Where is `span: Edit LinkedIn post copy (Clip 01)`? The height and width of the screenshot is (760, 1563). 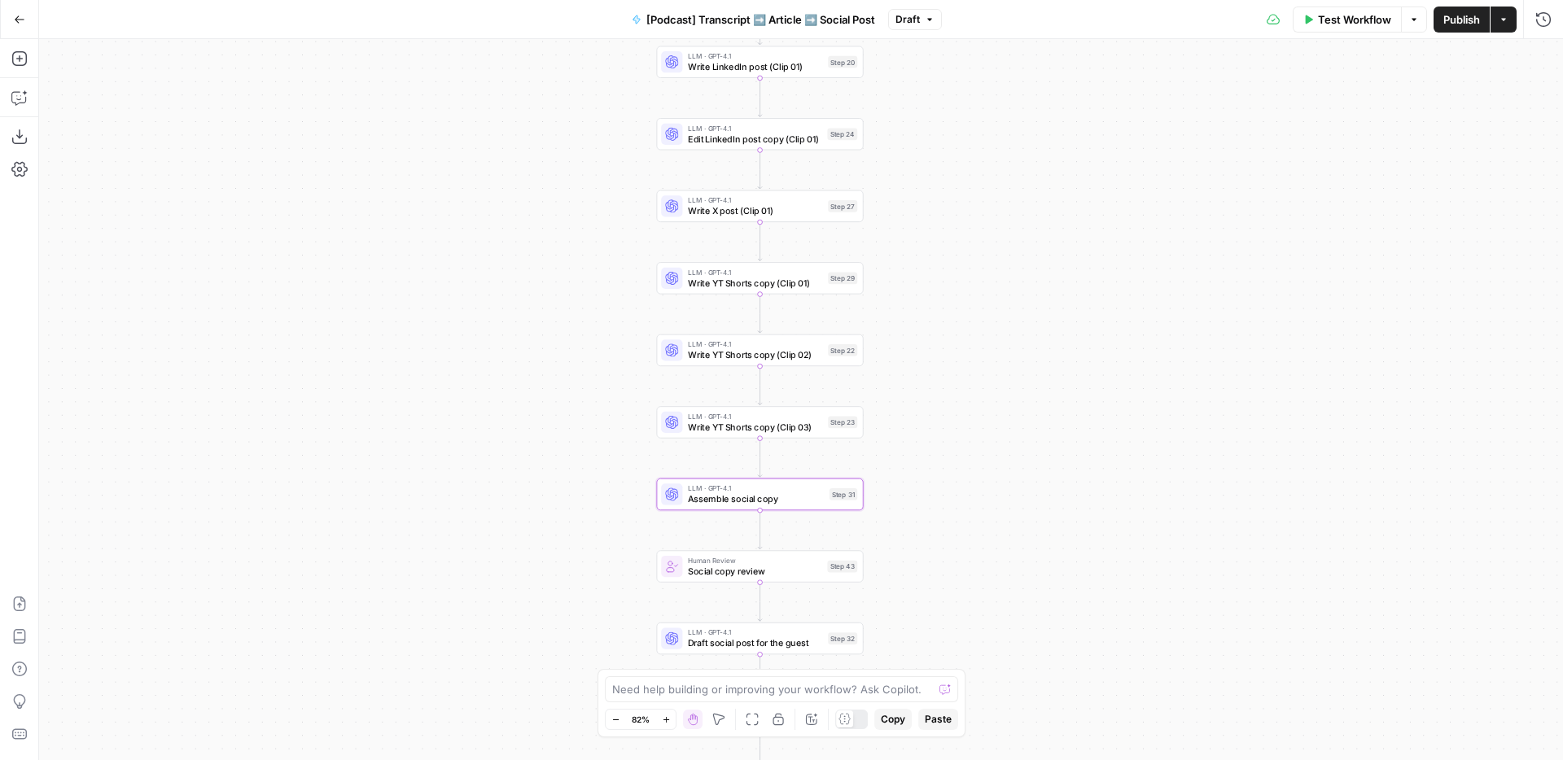 span: Edit LinkedIn post copy (Clip 01) is located at coordinates (755, 138).